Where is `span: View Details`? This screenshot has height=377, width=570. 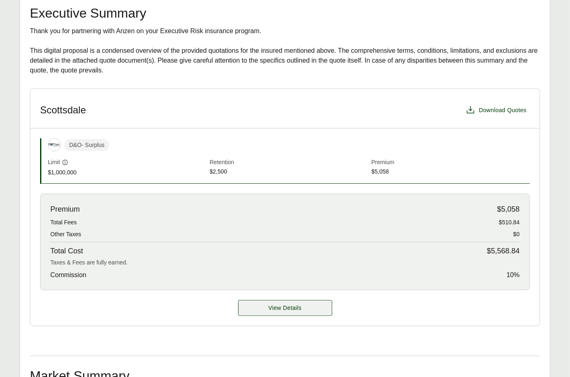
span: View Details is located at coordinates (285, 308).